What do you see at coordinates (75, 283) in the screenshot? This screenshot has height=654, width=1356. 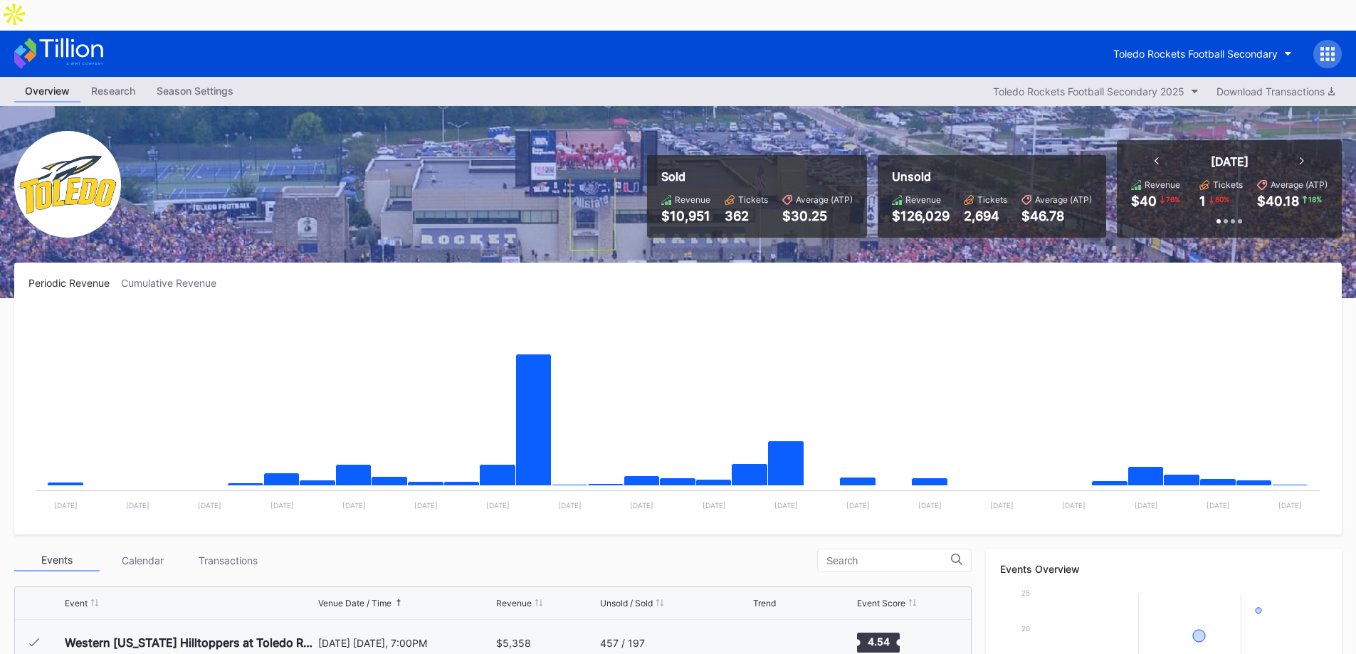 I see `div: Periodic Revenue` at bounding box center [75, 283].